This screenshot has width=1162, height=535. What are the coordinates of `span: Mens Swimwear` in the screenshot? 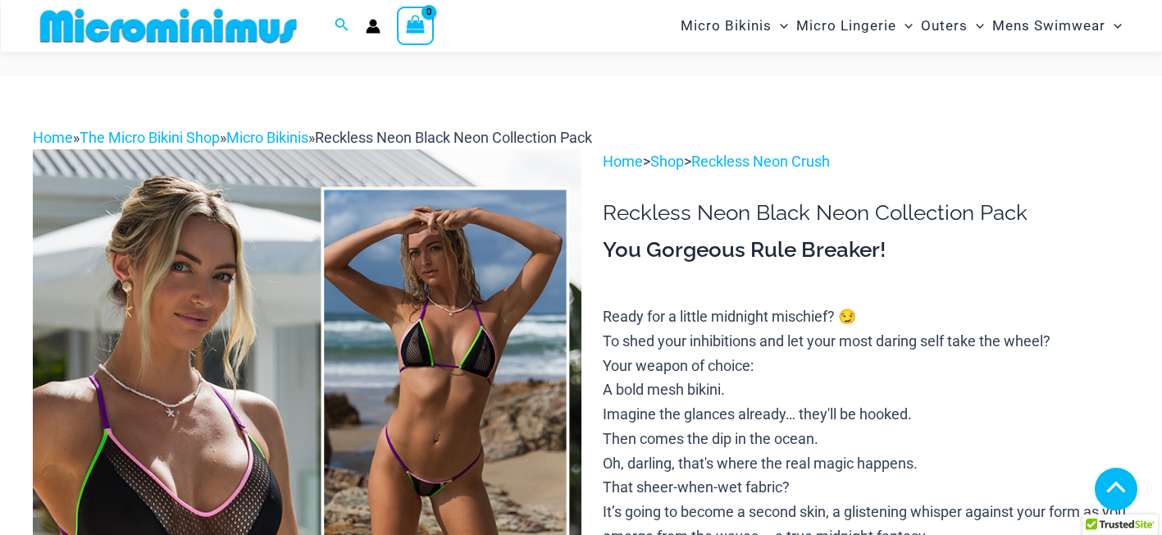 It's located at (1049, 25).